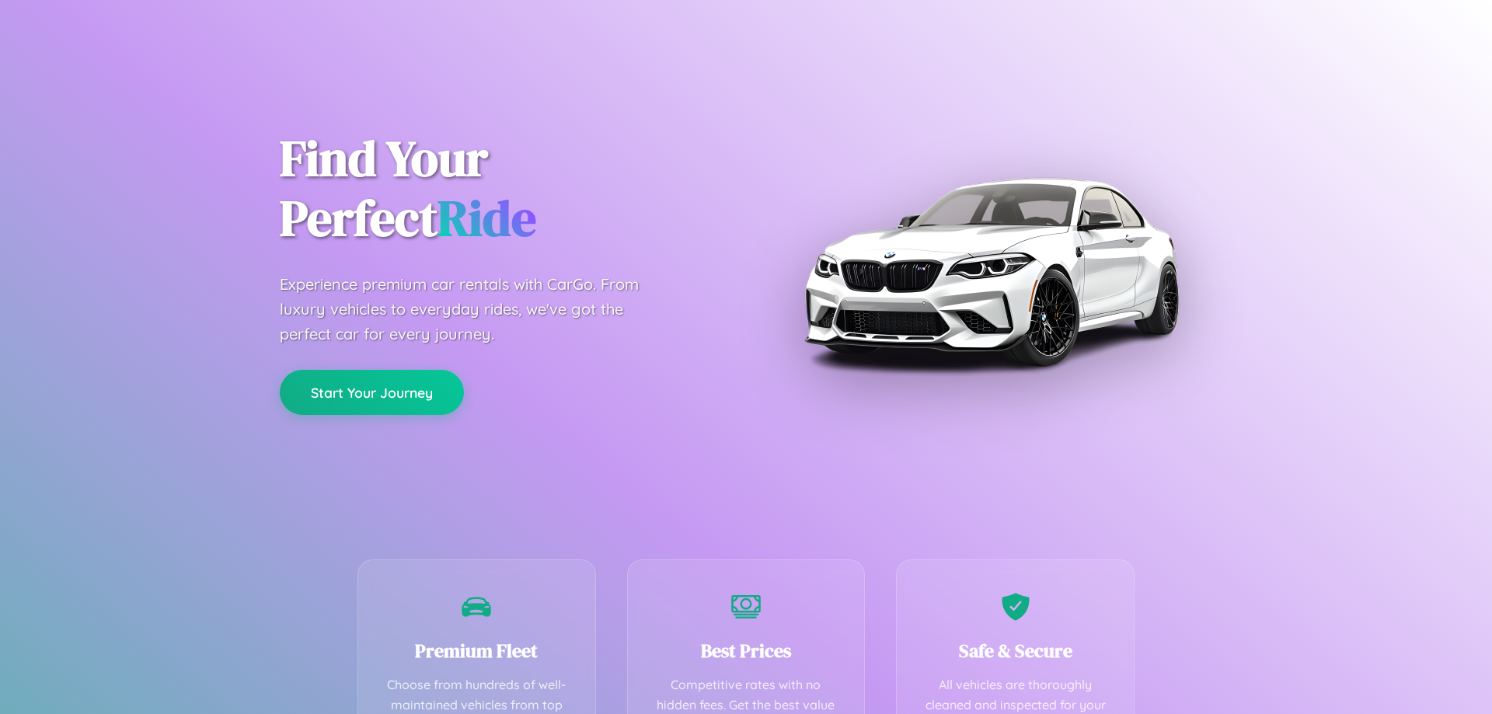 This screenshot has width=1492, height=714. Describe the element at coordinates (501, 189) in the screenshot. I see `h1: Find Your Perfect` at that location.